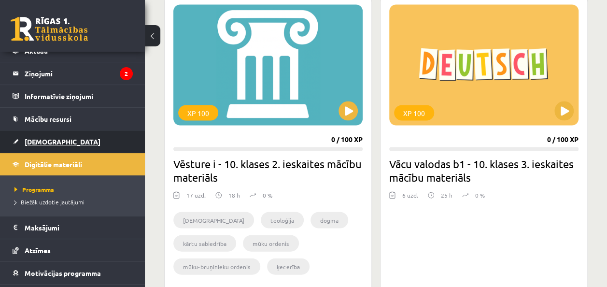 The width and height of the screenshot is (607, 287). Describe the element at coordinates (72, 119) in the screenshot. I see `a: Mācību resursi` at that location.